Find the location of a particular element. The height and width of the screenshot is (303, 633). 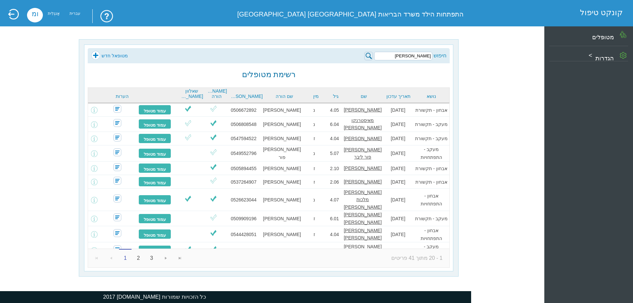

font: אבחון - התפתחויות is located at coordinates (432, 235).